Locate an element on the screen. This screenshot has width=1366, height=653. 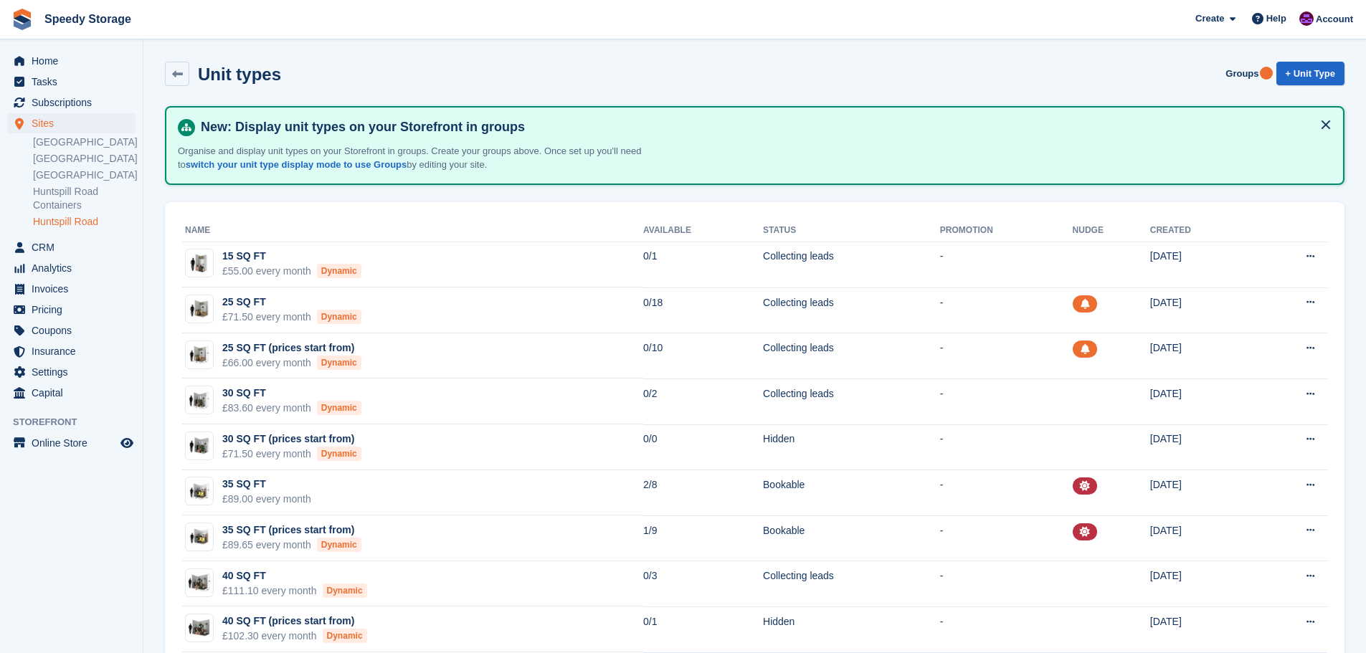
div: 25 SQ FT is located at coordinates (292, 302).